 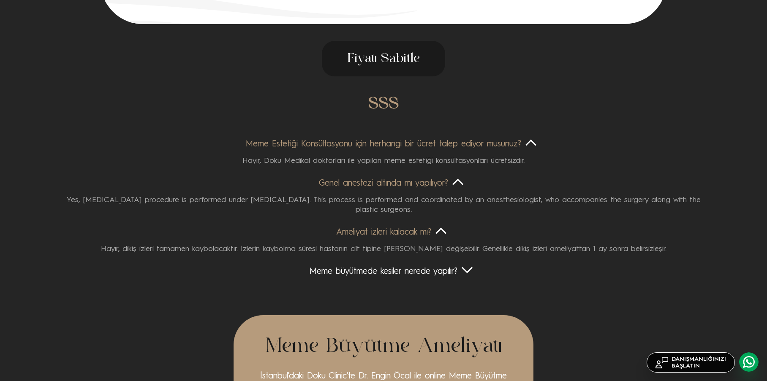 I want to click on div: Hayır, dikiş izleri tamamen kaybolacaktır. İzlerin kaybolma süresi hastanın cilt tipine [PERSON_N..., so click(x=383, y=246).